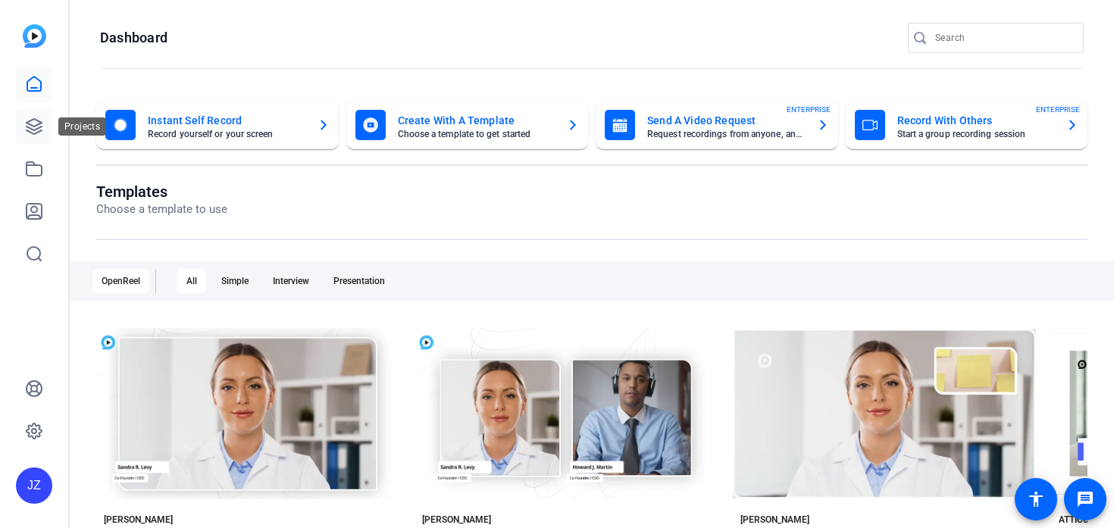  What do you see at coordinates (1003, 38) in the screenshot?
I see `input: Search` at bounding box center [1003, 38].